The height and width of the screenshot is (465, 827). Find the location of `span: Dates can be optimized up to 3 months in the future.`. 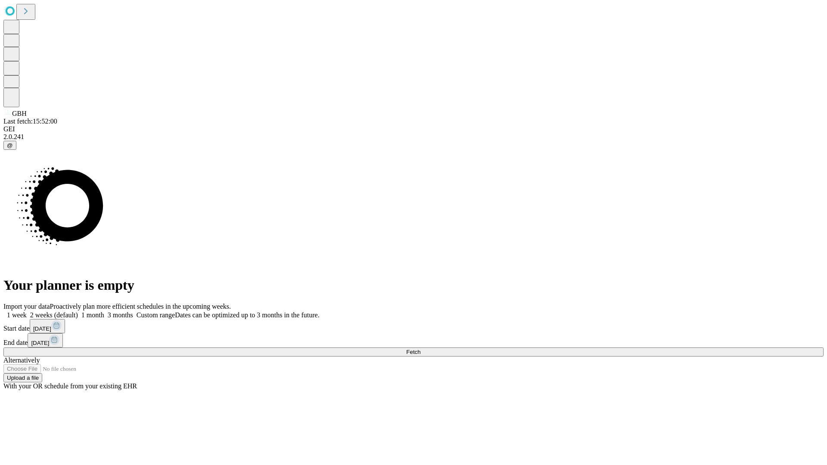

span: Dates can be optimized up to 3 months in the future. is located at coordinates (247, 315).